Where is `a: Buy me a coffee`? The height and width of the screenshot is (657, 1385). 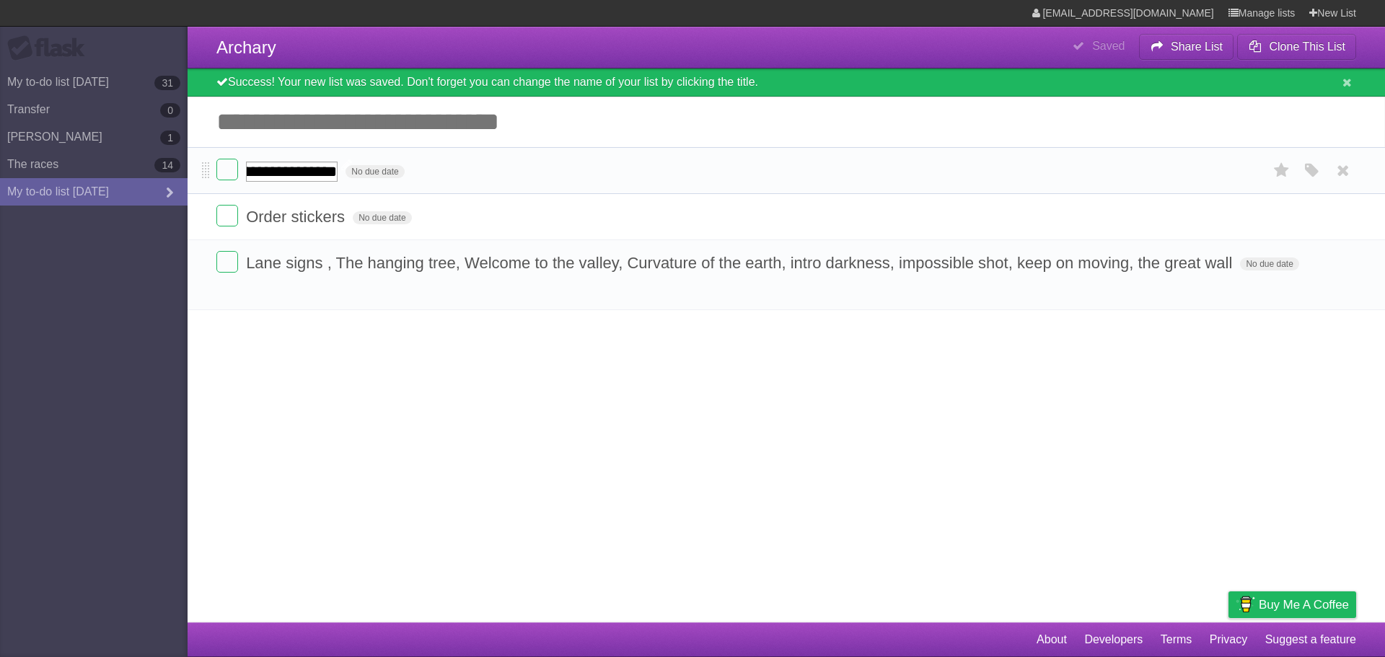 a: Buy me a coffee is located at coordinates (1292, 605).